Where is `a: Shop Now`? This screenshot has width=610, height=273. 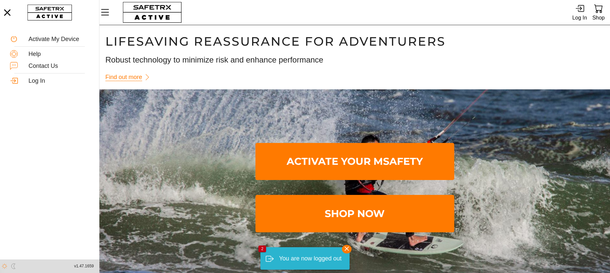
a: Shop Now is located at coordinates (355, 214).